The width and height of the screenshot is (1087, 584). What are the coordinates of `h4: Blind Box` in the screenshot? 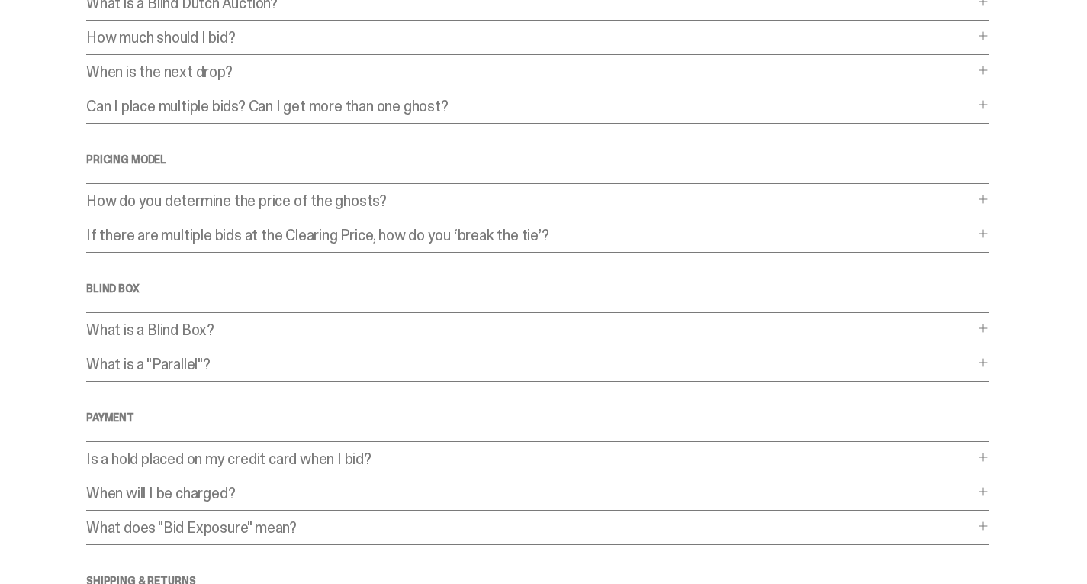 It's located at (538, 288).